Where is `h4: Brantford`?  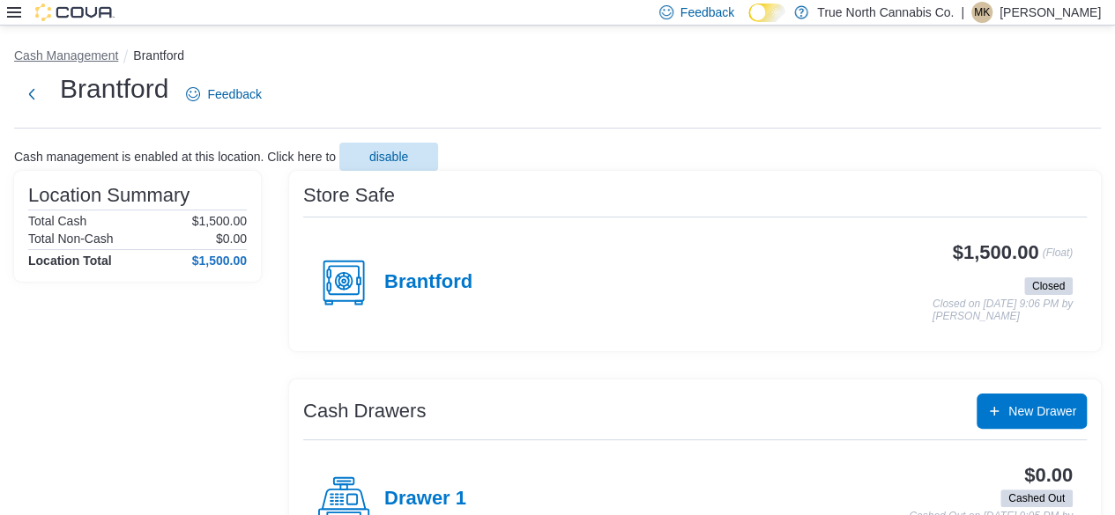 h4: Brantford is located at coordinates (428, 283).